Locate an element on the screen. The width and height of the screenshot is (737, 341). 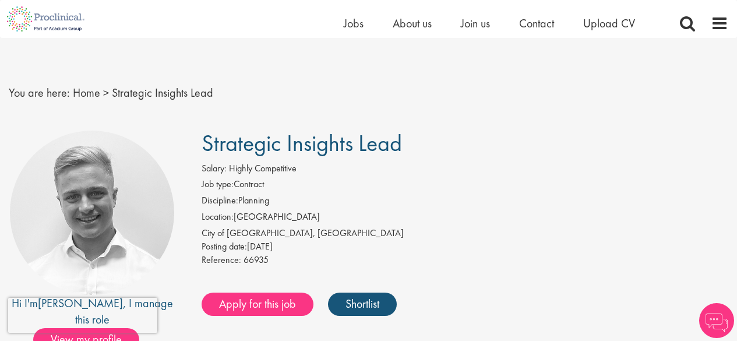
span: Upload CV is located at coordinates (609, 23).